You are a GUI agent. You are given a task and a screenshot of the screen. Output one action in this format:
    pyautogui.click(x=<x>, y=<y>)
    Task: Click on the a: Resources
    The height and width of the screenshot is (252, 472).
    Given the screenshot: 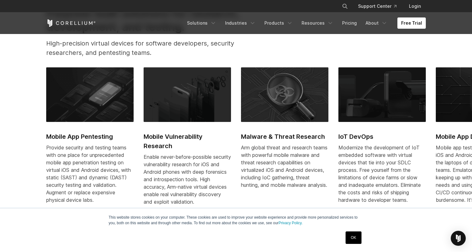 What is the action you would take?
    pyautogui.click(x=317, y=23)
    